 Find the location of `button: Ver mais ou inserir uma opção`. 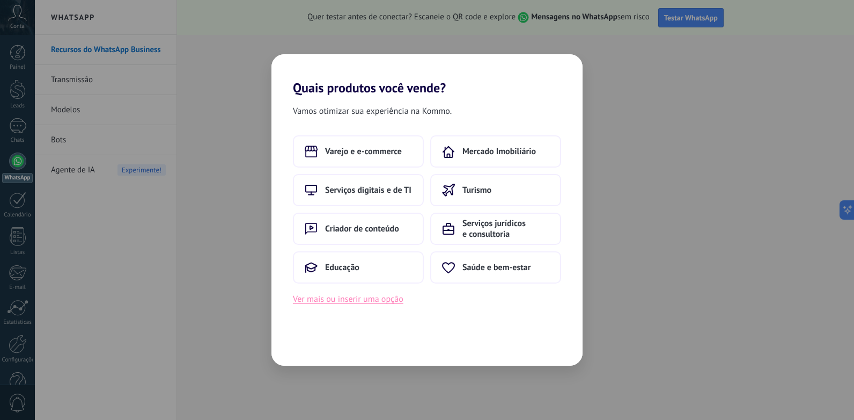

button: Ver mais ou inserir uma opção is located at coordinates (348, 299).